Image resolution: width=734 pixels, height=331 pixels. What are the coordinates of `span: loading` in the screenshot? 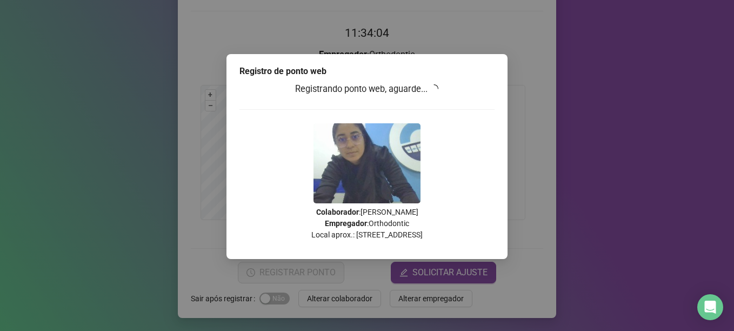 It's located at (434, 89).